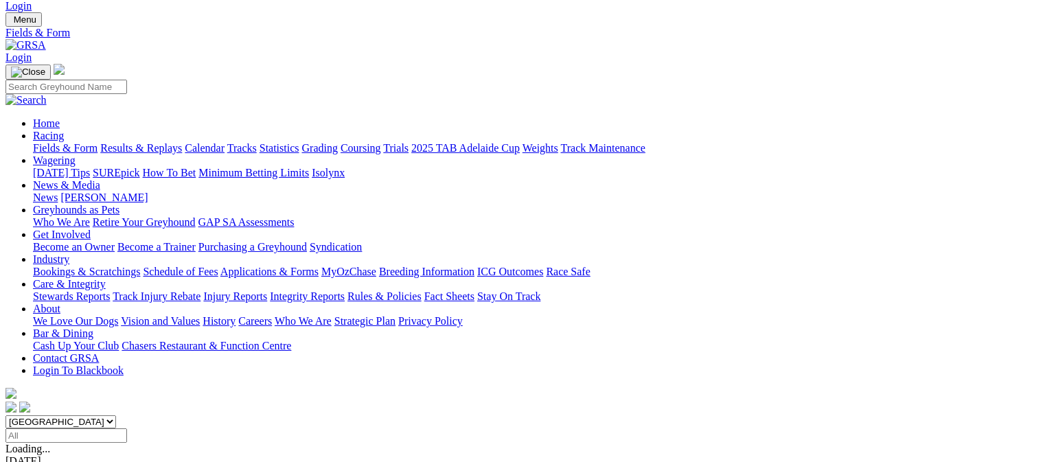 Image resolution: width=1043 pixels, height=462 pixels. What do you see at coordinates (87, 271) in the screenshot?
I see `a: Bookings & Scratchings` at bounding box center [87, 271].